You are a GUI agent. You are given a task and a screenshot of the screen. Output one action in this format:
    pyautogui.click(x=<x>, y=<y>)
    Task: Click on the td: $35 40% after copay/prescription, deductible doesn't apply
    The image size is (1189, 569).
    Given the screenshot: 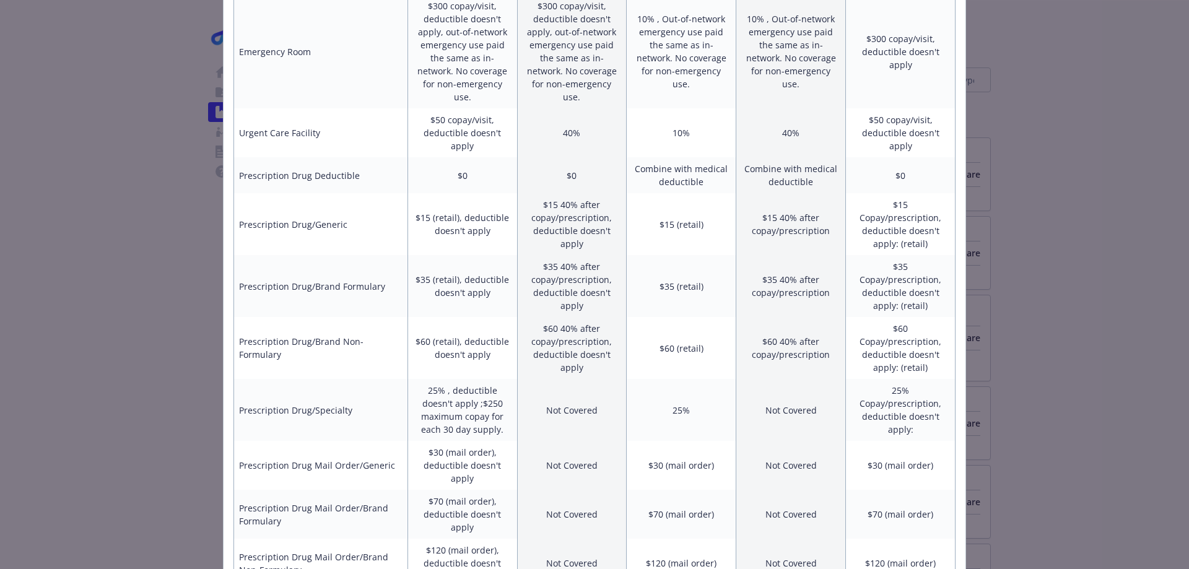 What is the action you would take?
    pyautogui.click(x=572, y=286)
    